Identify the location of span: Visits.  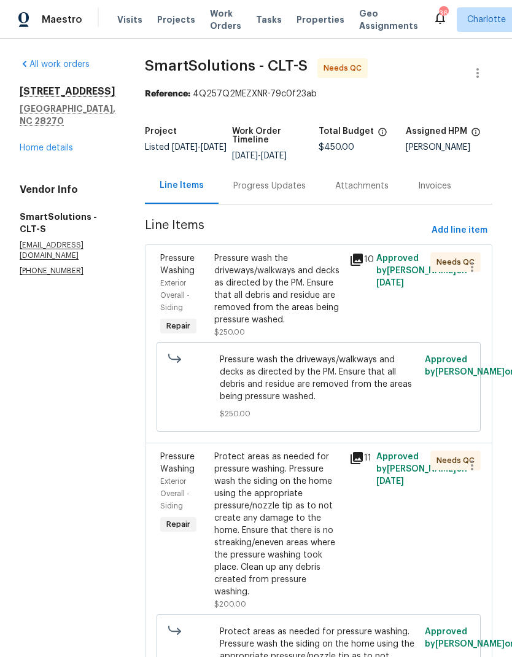
(130, 20).